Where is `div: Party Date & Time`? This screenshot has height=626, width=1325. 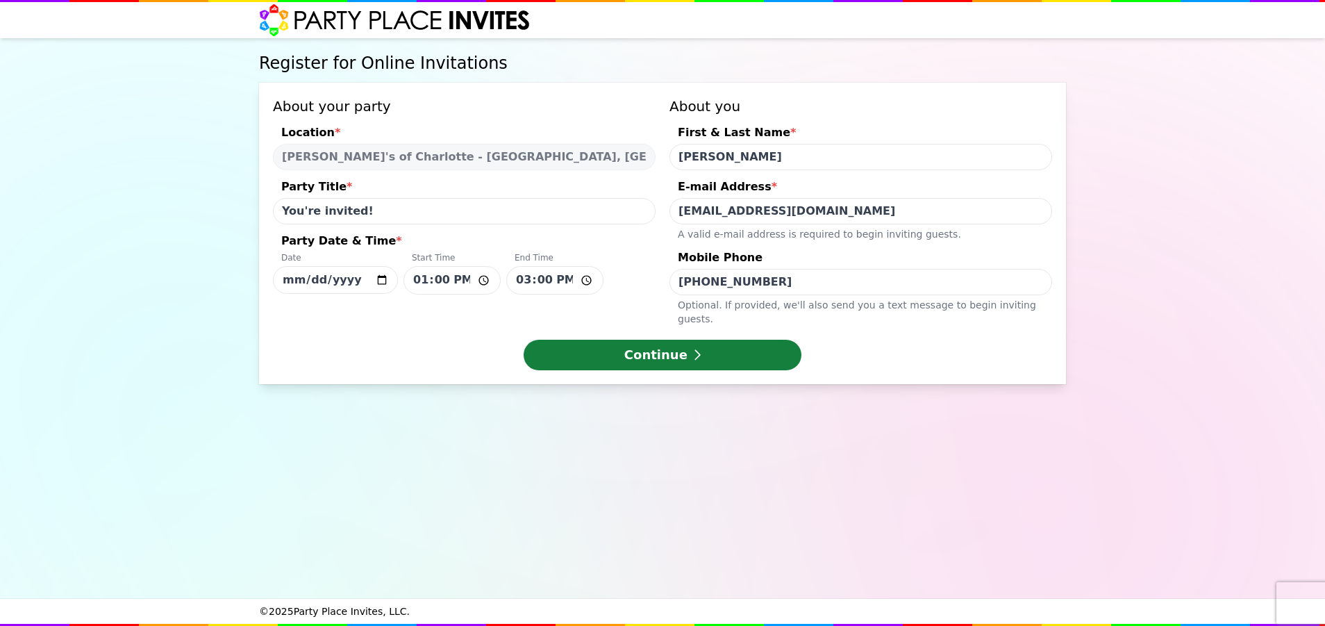 div: Party Date & Time is located at coordinates (464, 242).